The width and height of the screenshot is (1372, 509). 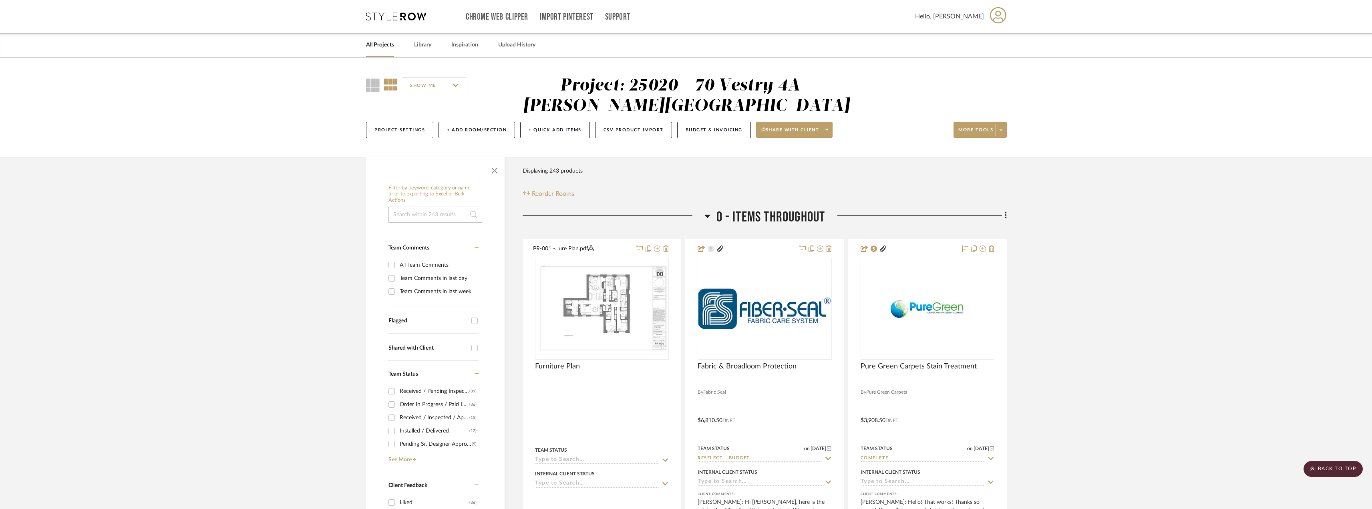 What do you see at coordinates (553, 194) in the screenshot?
I see `span: Reorder Rooms` at bounding box center [553, 194].